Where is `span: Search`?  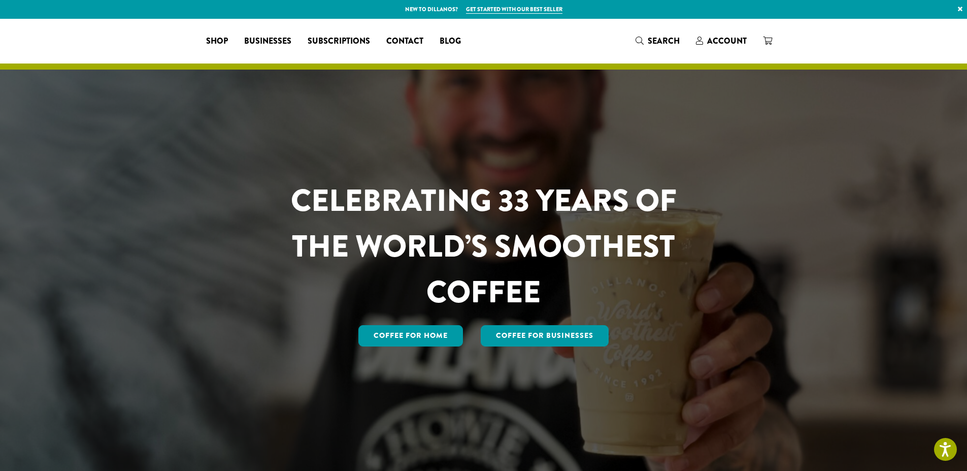 span: Search is located at coordinates (664, 41).